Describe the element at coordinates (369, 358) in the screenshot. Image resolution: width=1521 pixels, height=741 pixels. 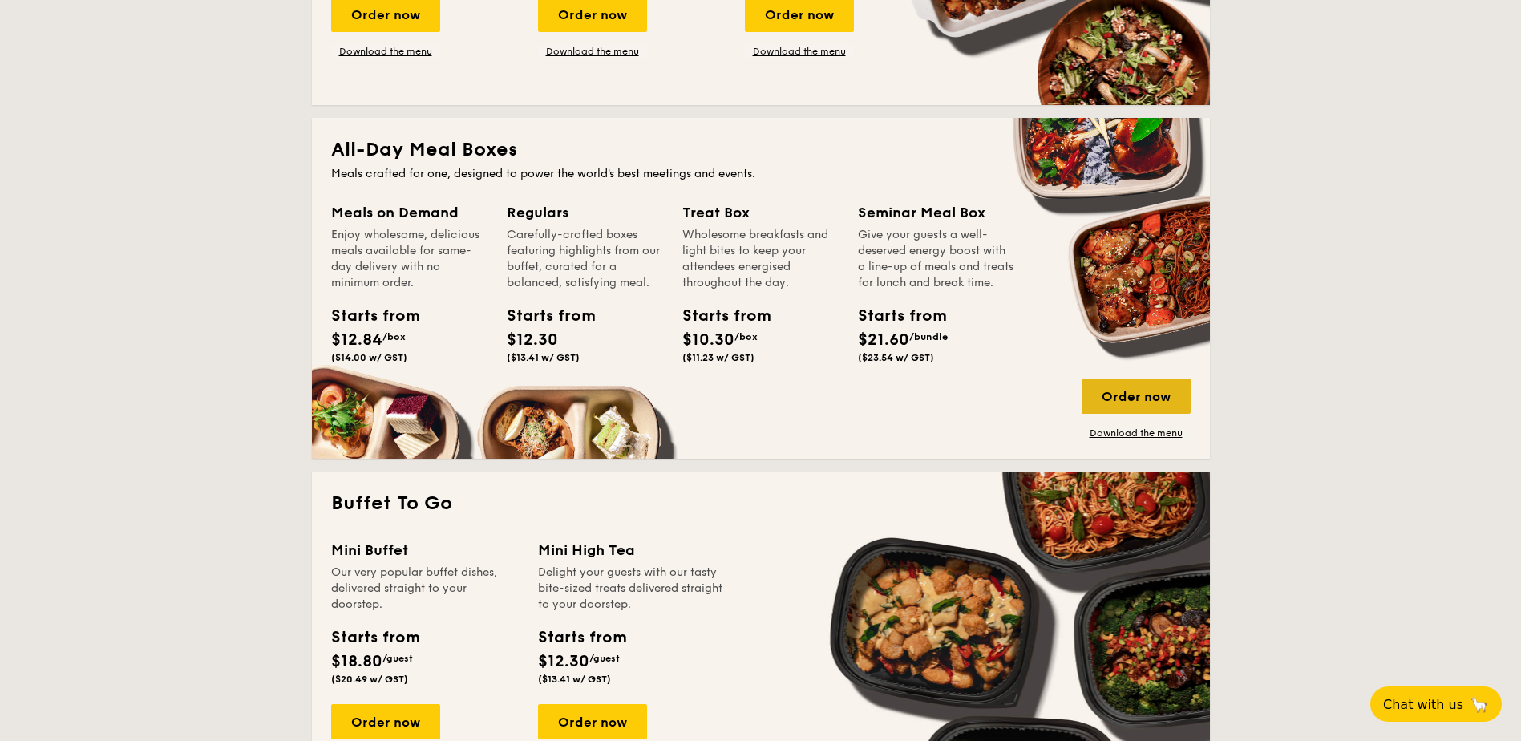
I see `span: ($14.00 w/ GST)` at that location.